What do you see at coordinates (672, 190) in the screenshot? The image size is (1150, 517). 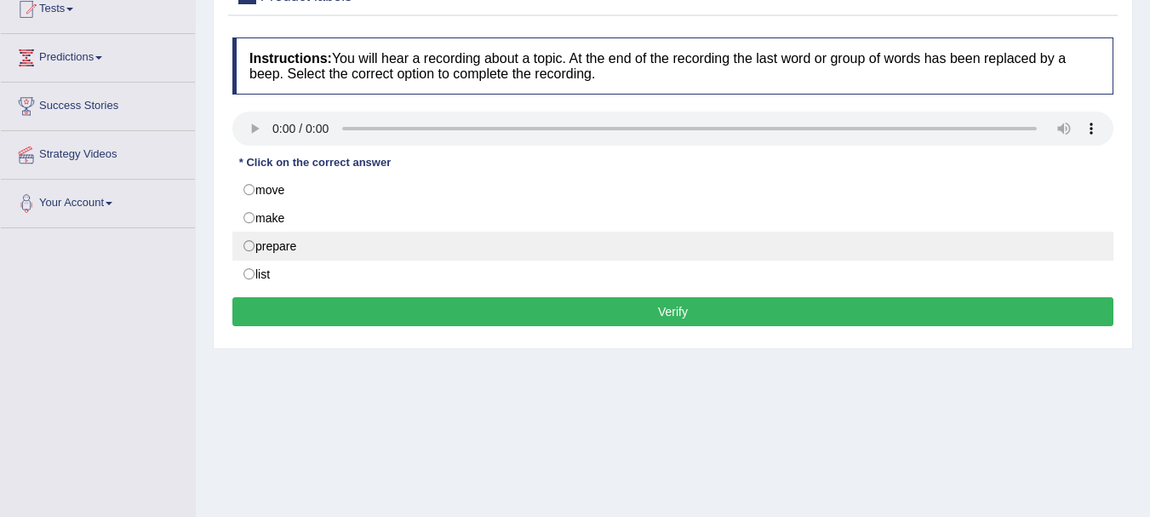 I see `label: move` at bounding box center [672, 190].